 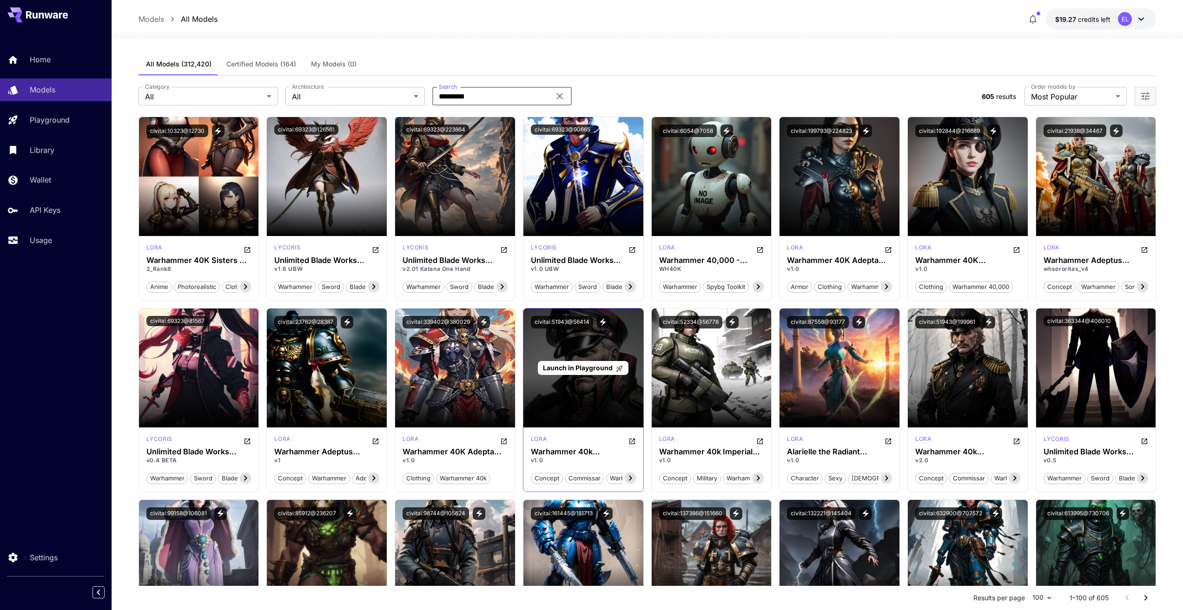 I want to click on h3: Unlimited Blade Works (UBW) | Weapon LyCORIS [Axe, Bows, DualWielding, Fan, Katana, Knife, Kunai,..., so click(x=455, y=260).